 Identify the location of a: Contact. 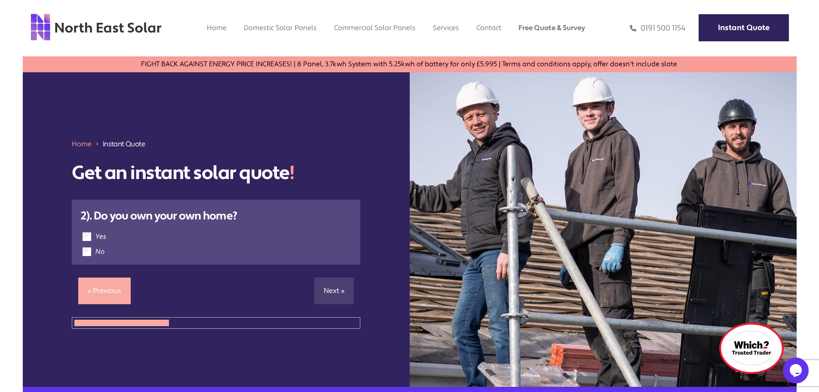
(489, 28).